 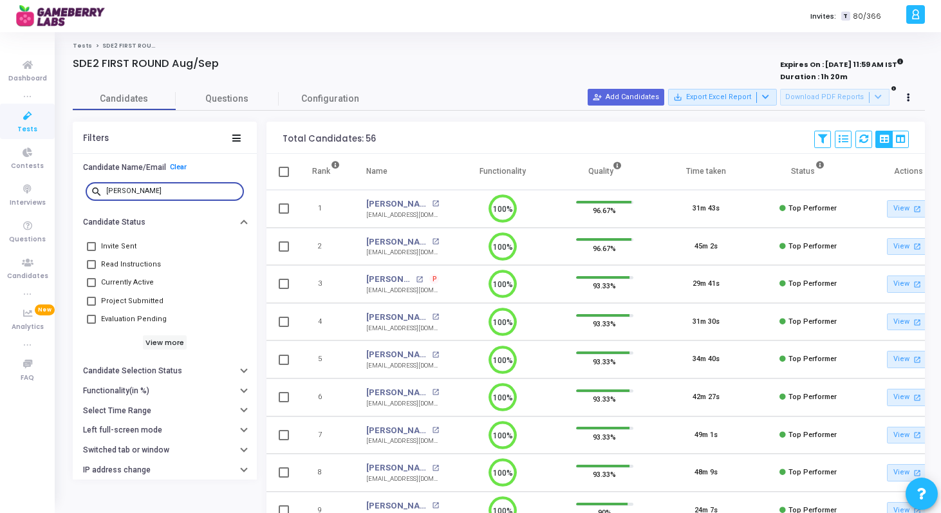 What do you see at coordinates (435, 279) in the screenshot?
I see `span: P` at bounding box center [435, 279].